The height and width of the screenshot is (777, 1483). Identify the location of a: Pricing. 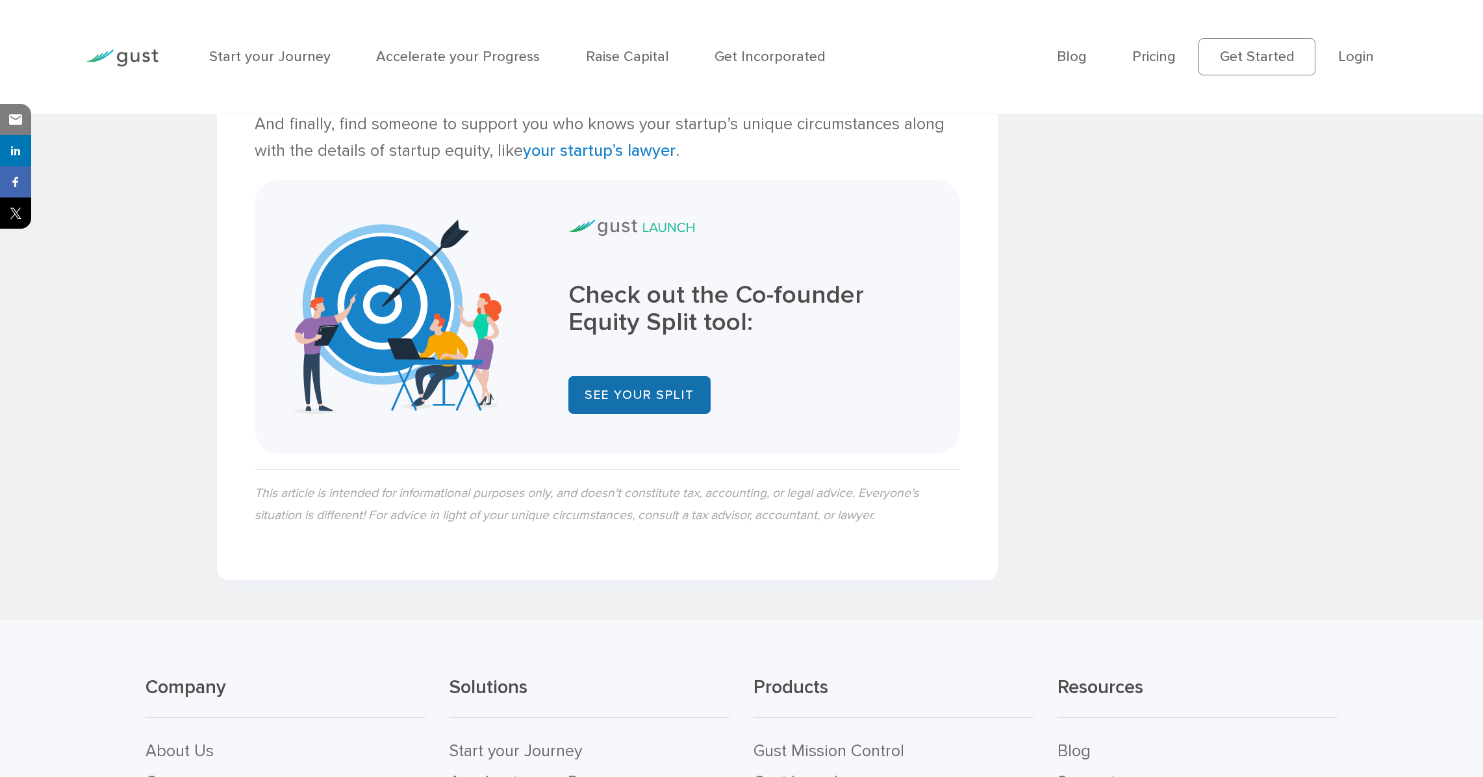
(1154, 57).